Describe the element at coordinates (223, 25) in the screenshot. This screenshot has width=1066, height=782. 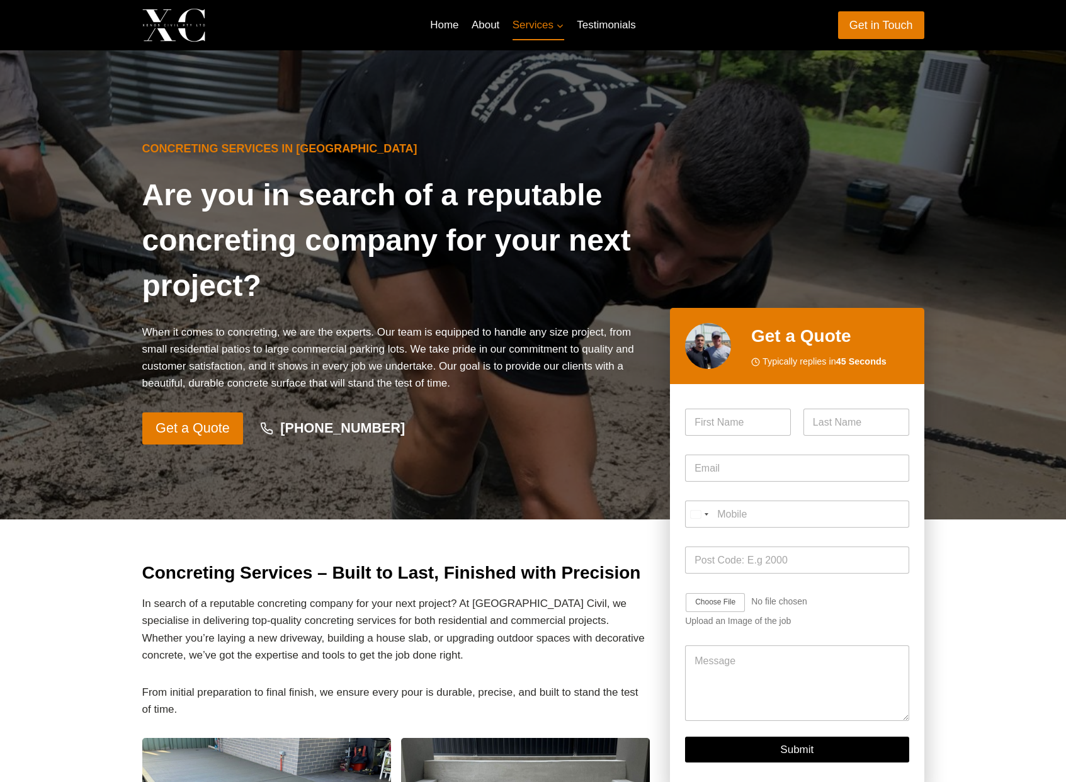
I see `a: Xenos Civil` at that location.